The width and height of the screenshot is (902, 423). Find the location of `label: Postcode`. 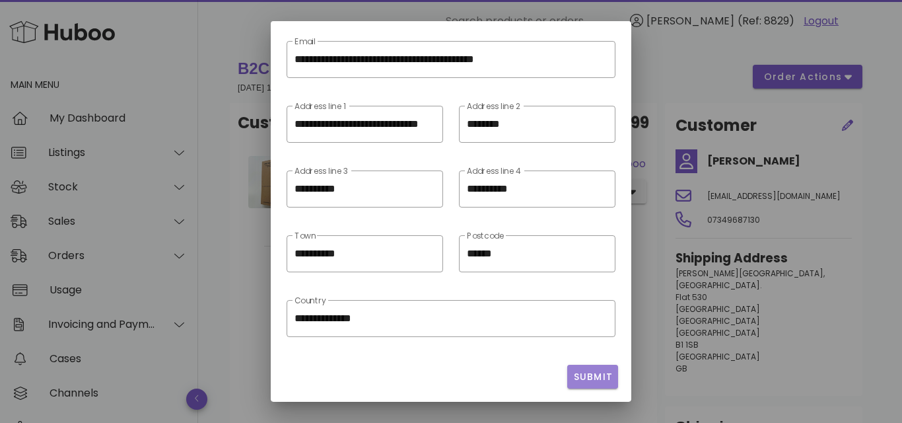

label: Postcode is located at coordinates (486, 236).